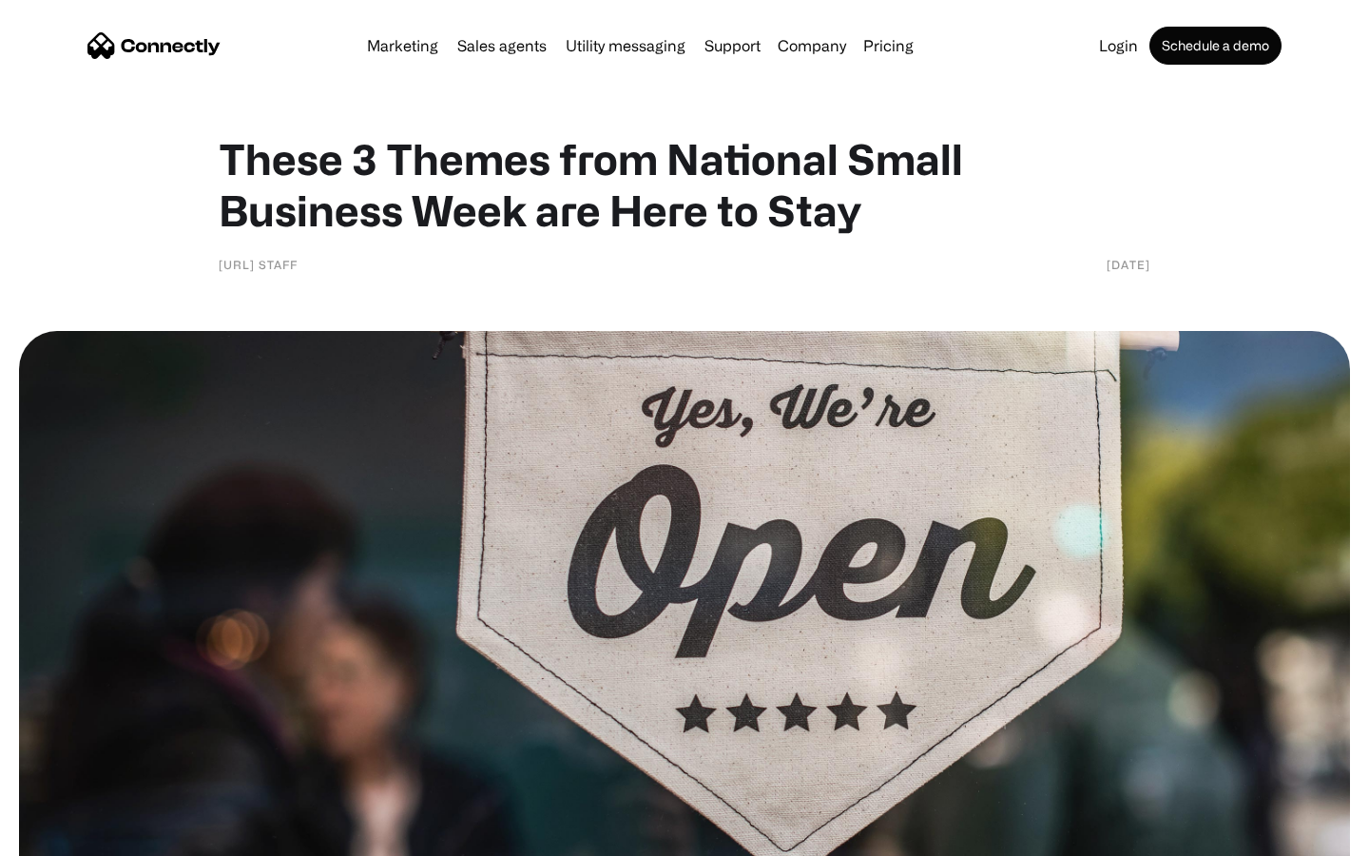  I want to click on aside: Language selected: English, so click(67, 836).